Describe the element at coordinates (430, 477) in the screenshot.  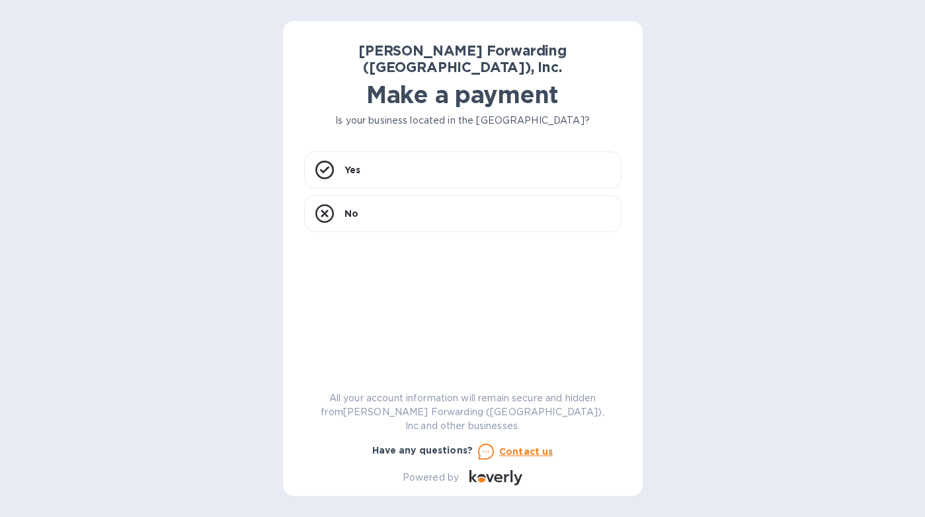
I see `p: Powered by` at that location.